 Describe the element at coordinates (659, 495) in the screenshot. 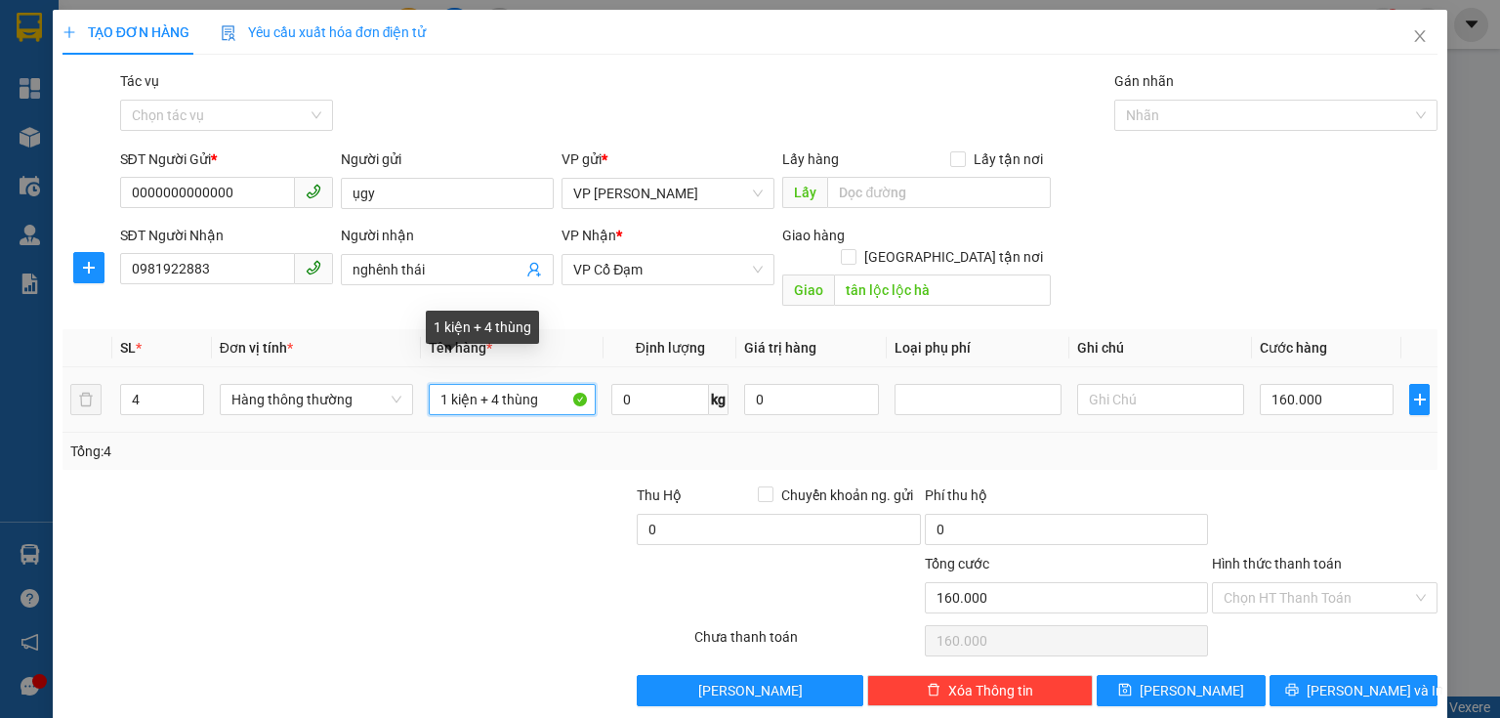

I see `span: Thu Hộ` at that location.